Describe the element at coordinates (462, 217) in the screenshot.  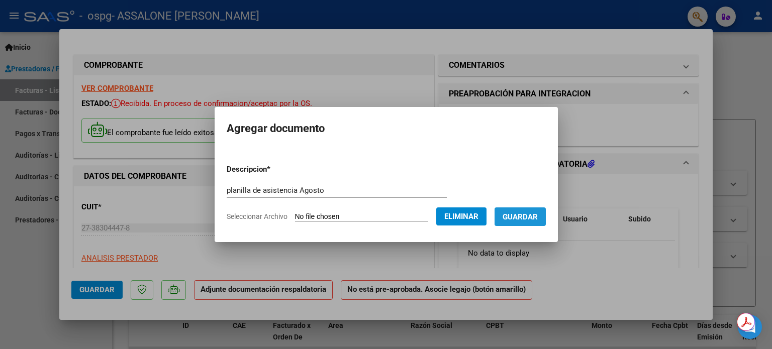
I see `span: Eliminar` at that location.